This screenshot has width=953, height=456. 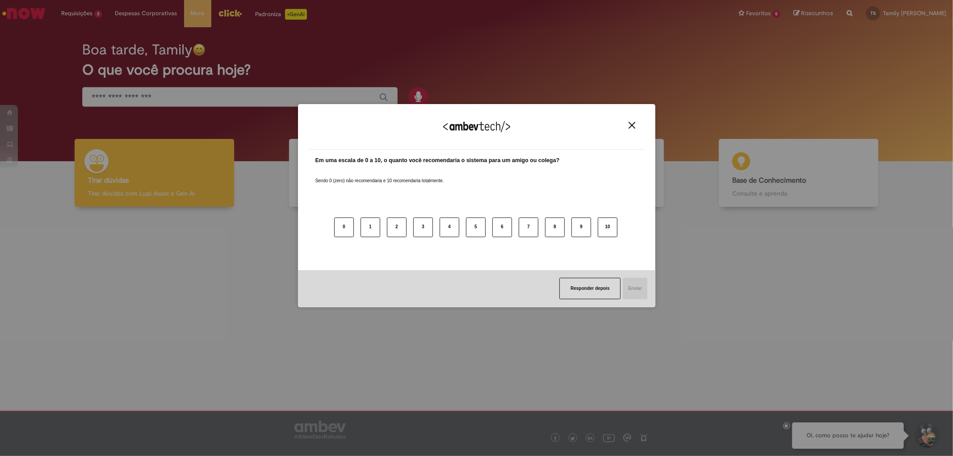 I want to click on img: Logo Ambevtech, so click(x=477, y=126).